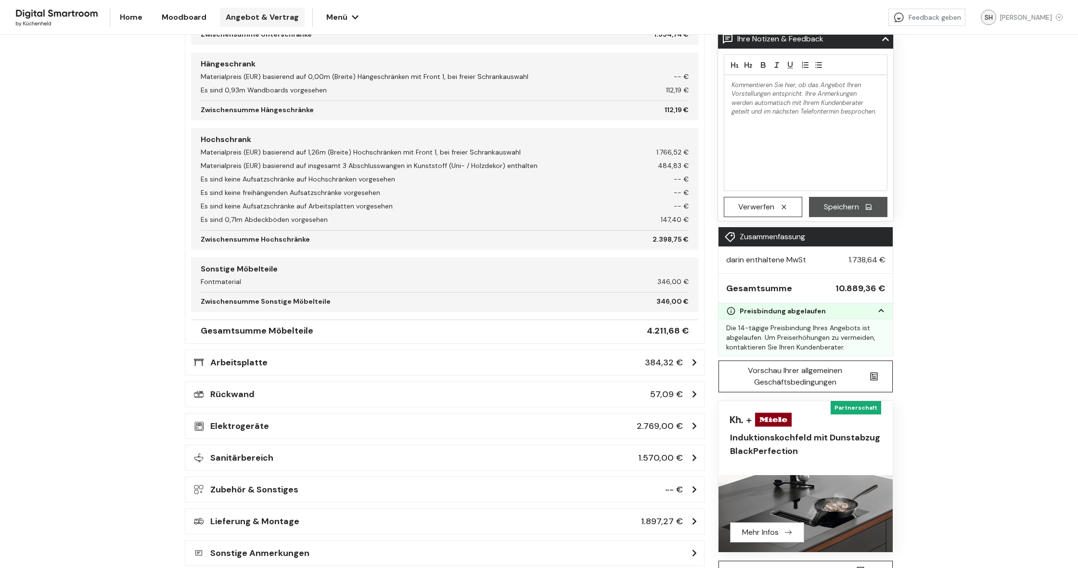 This screenshot has height=568, width=1078. Describe the element at coordinates (806, 376) in the screenshot. I see `button: Vorschau Ihrer allgemeinen Geschäftsbedingungen` at that location.